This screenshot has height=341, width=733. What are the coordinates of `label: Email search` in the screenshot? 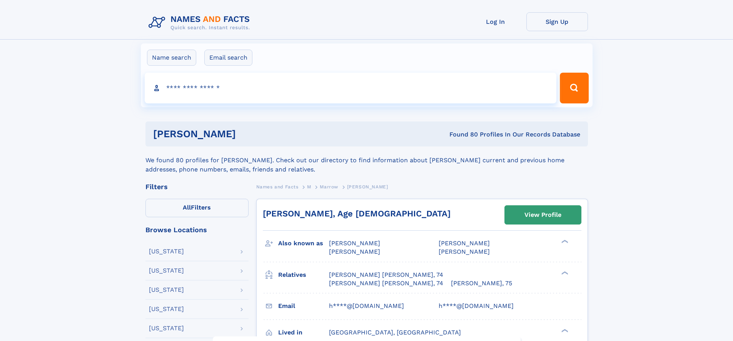 It's located at (228, 58).